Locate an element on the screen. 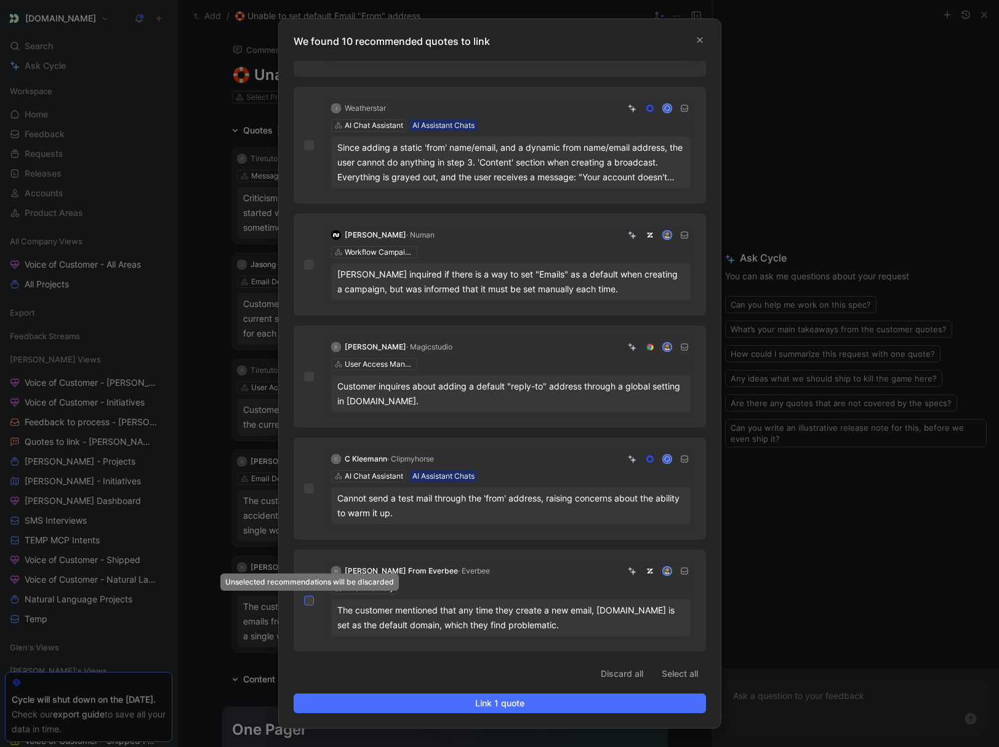 The height and width of the screenshot is (747, 999). span: C Kleemann is located at coordinates (365, 458).